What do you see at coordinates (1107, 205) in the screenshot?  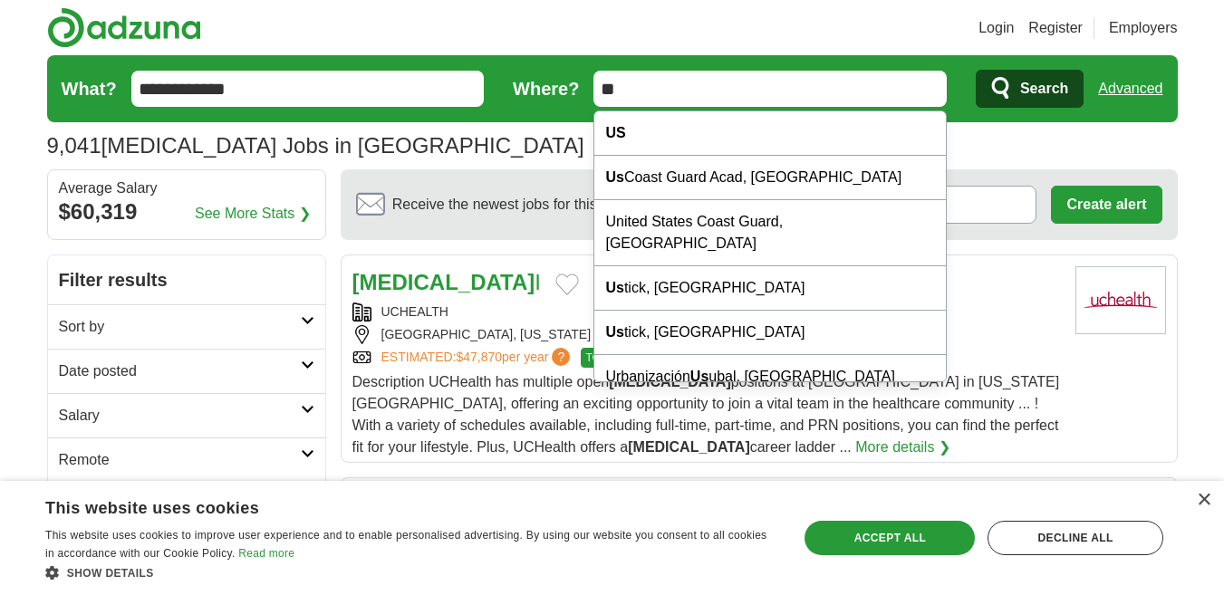 I see `button: Create alert` at bounding box center [1107, 205].